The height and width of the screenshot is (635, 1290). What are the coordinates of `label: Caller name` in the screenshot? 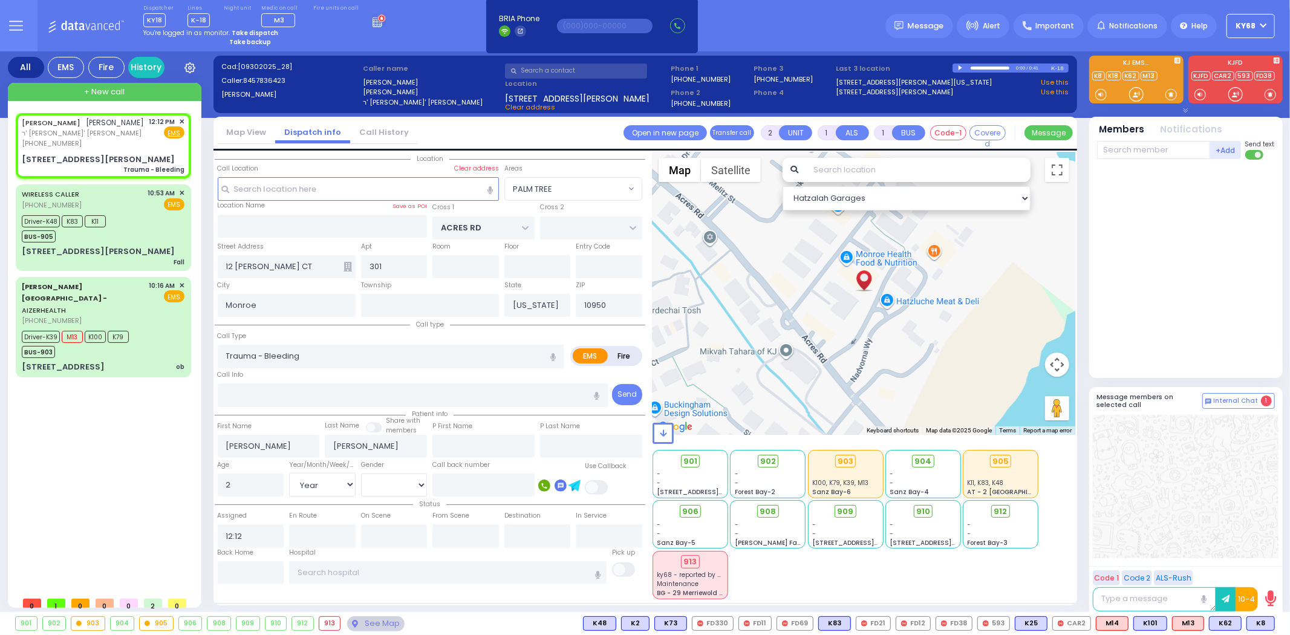 It's located at (432, 68).